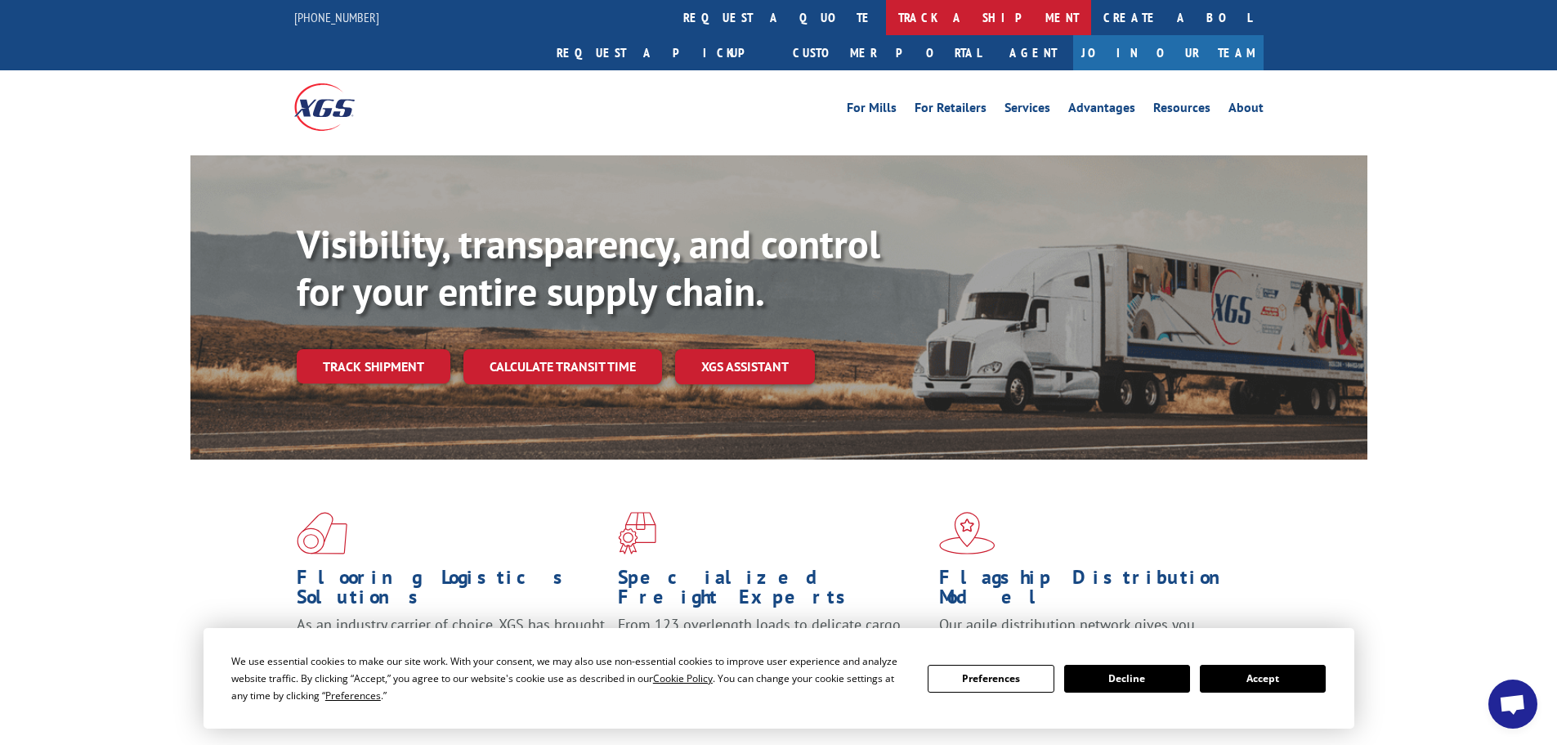  What do you see at coordinates (1168, 52) in the screenshot?
I see `a: Join Our Team` at bounding box center [1168, 52].